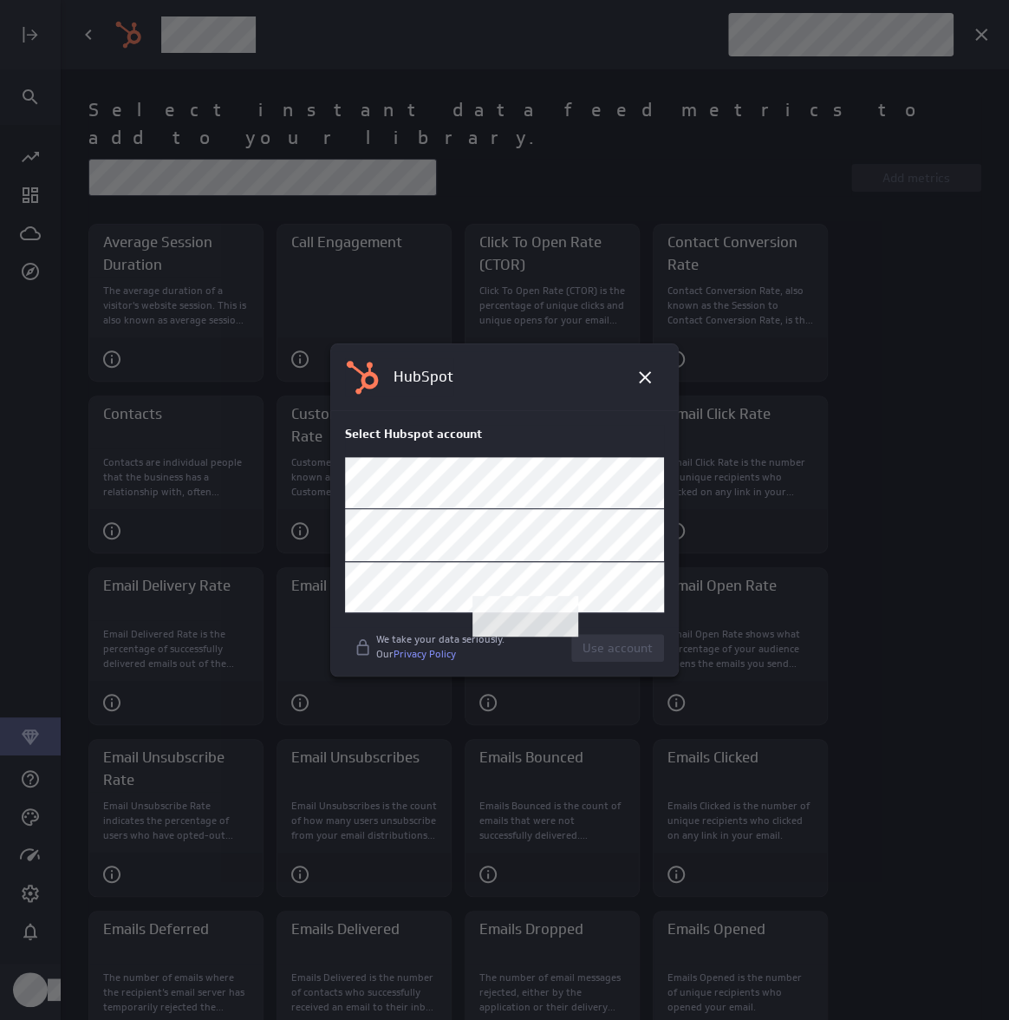  I want to click on span: Use account, so click(617, 648).